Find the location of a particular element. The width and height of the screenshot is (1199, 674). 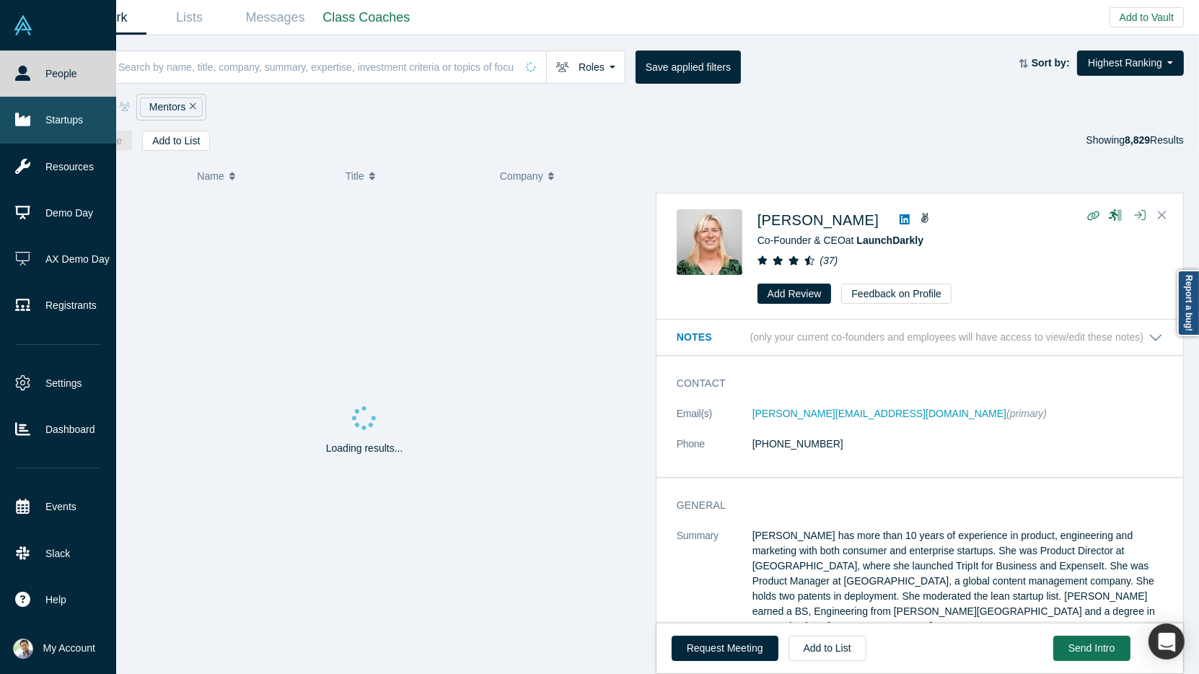

button: Save applied filters is located at coordinates (688, 67).